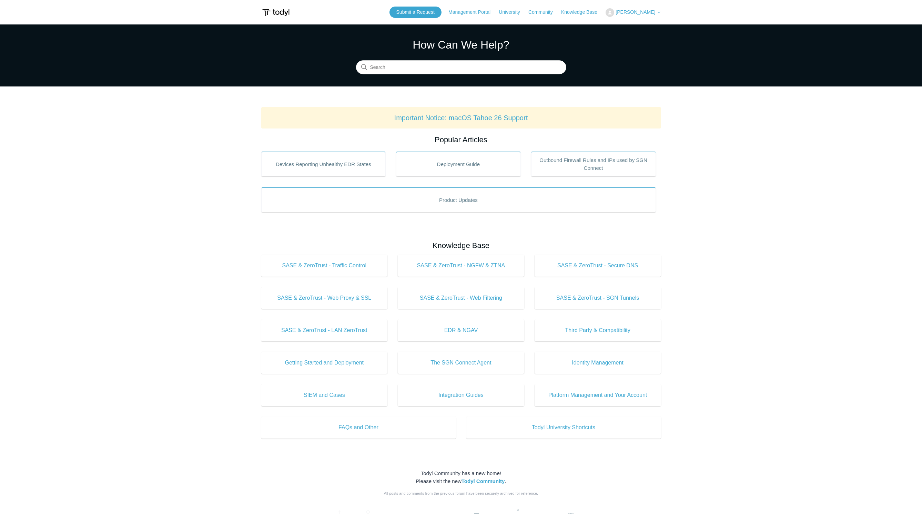  I want to click on a: Todyl Community, so click(483, 481).